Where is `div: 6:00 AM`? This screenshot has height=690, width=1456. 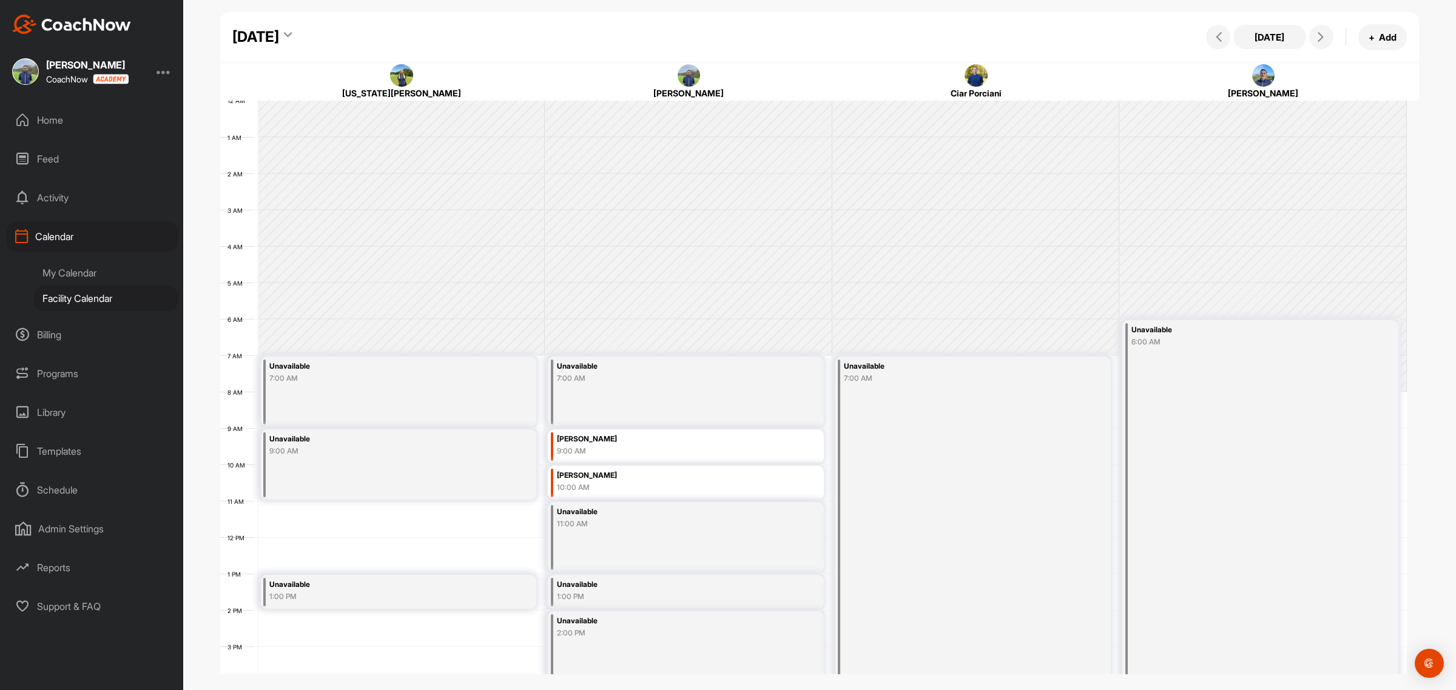 div: 6:00 AM is located at coordinates (1240, 342).